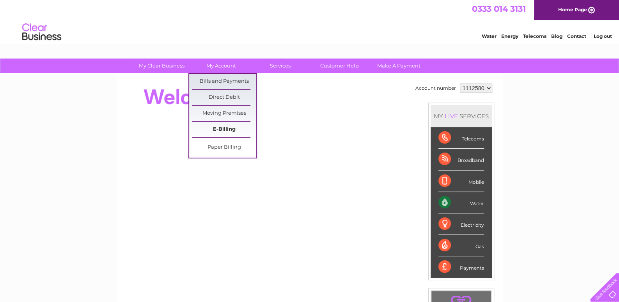 The width and height of the screenshot is (619, 302). I want to click on div: LIVE, so click(451, 116).